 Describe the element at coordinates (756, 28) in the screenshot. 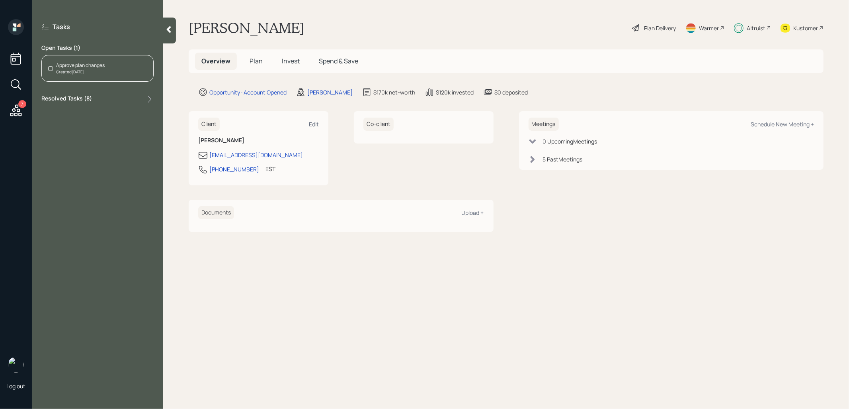

I see `div: Altruist` at that location.